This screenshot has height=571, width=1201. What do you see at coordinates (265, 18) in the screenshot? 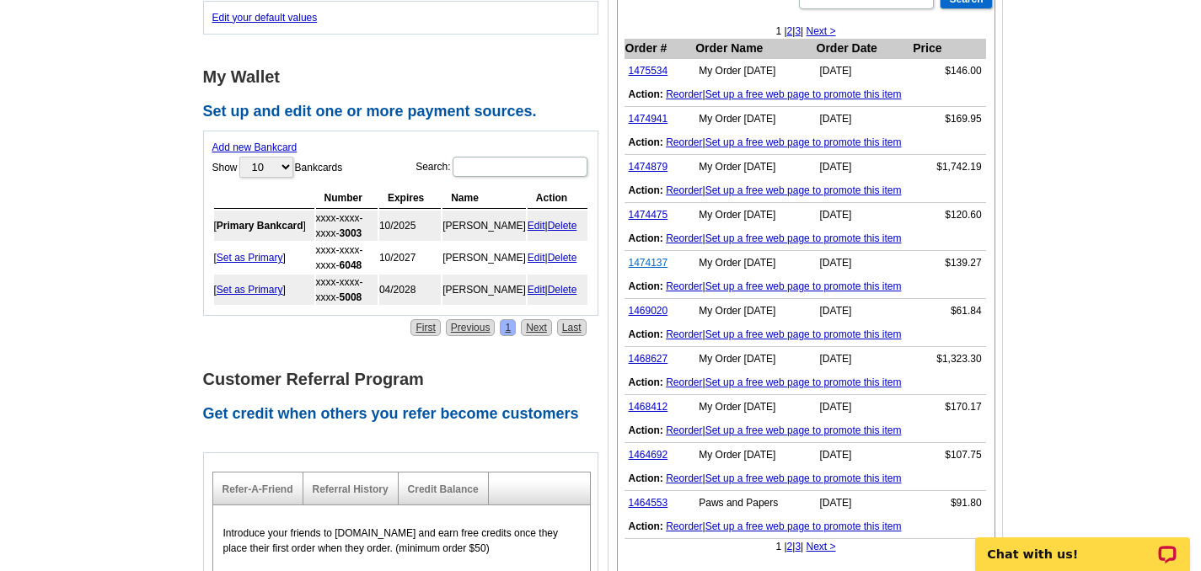
I see `a: Edit your default values` at bounding box center [265, 18].